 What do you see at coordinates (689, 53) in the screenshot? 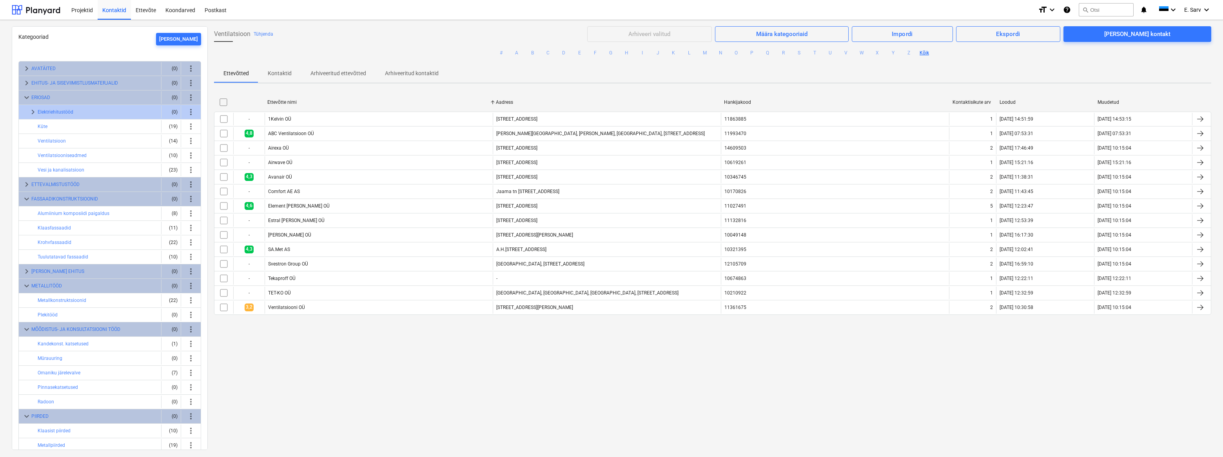
I see `button: L` at bounding box center [689, 53].